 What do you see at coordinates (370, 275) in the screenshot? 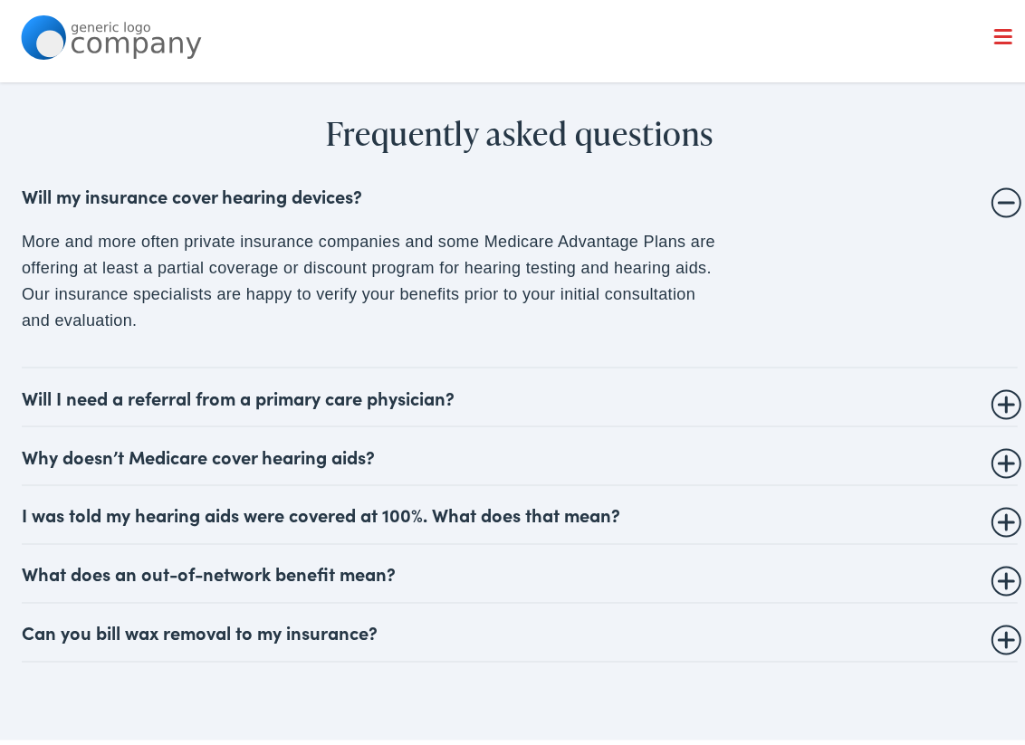
I see `p: More and more often private insurance companies and some Medicare Advantage Plans are offering at...` at bounding box center [370, 275].